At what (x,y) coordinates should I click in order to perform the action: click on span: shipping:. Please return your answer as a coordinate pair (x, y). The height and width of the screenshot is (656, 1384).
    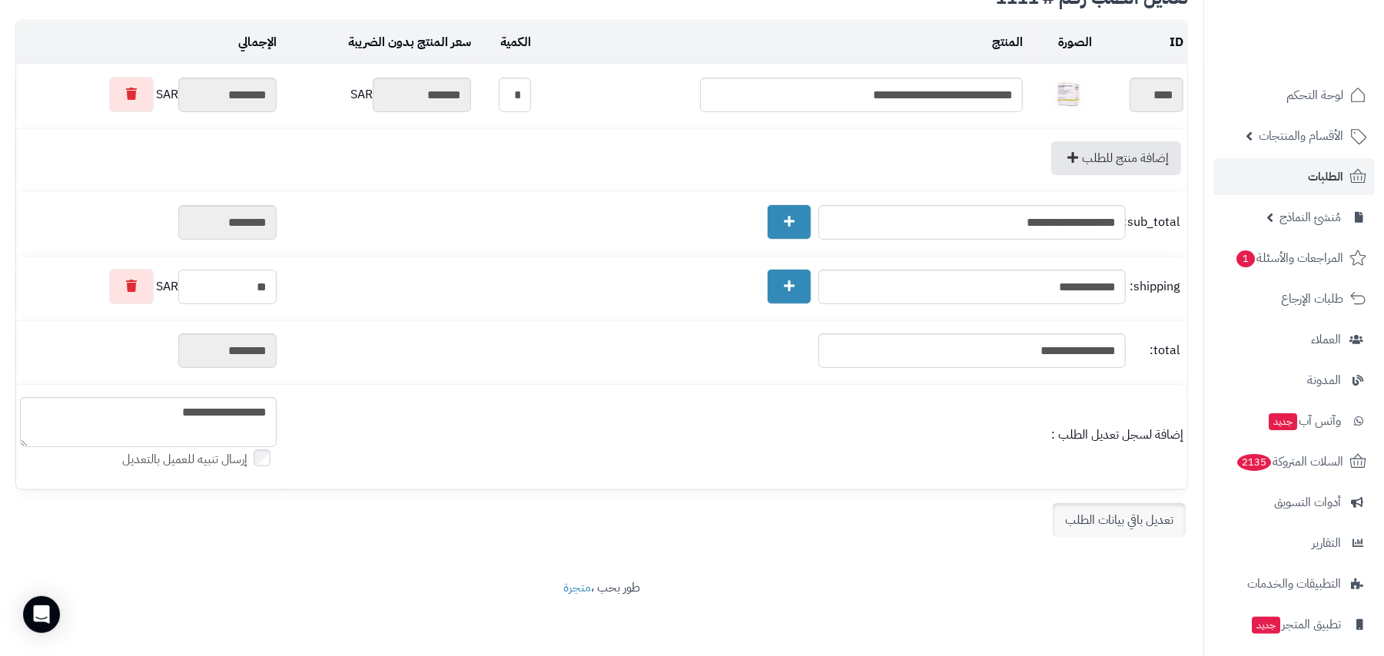
    Looking at the image, I should click on (1154, 287).